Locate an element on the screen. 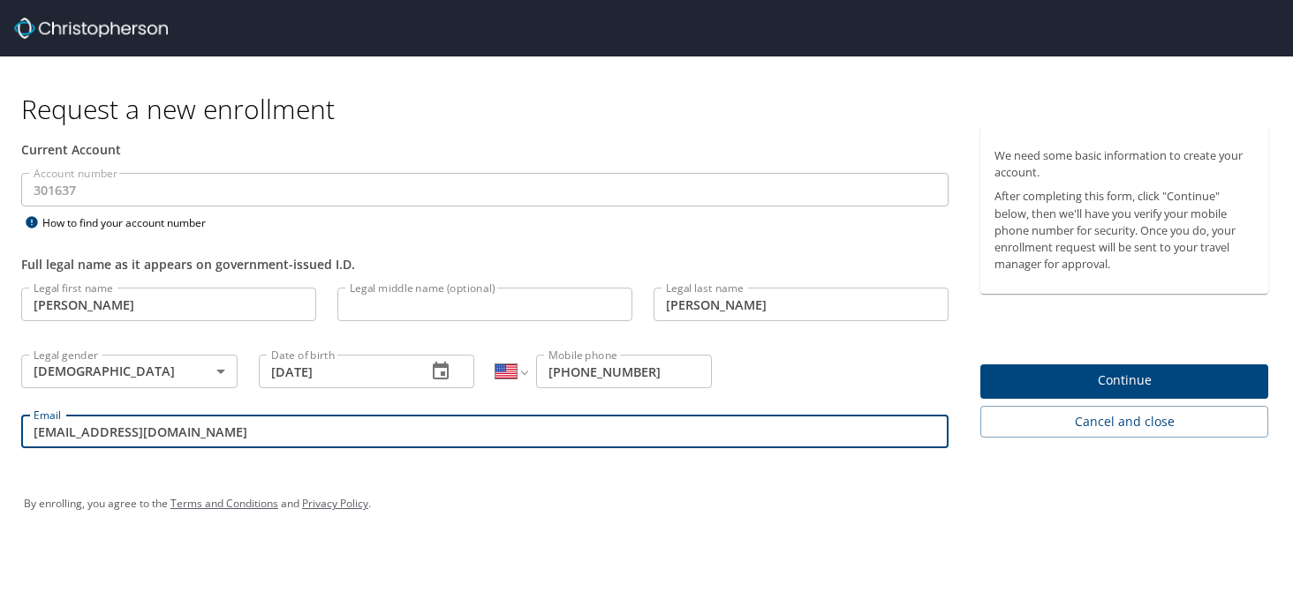  div: How to find your account number is located at coordinates (132, 222).